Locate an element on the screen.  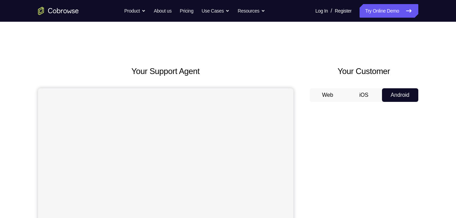
button: Web is located at coordinates (328, 95).